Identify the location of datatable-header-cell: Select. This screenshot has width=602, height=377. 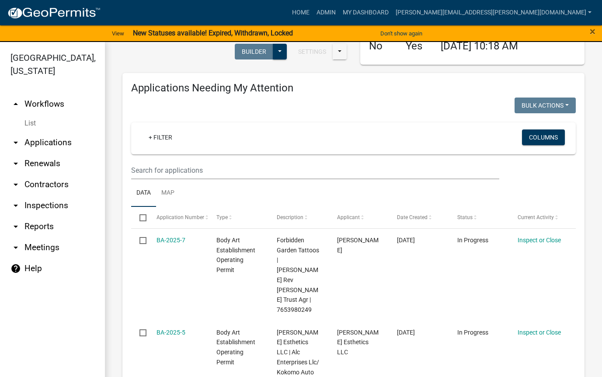
(139, 217).